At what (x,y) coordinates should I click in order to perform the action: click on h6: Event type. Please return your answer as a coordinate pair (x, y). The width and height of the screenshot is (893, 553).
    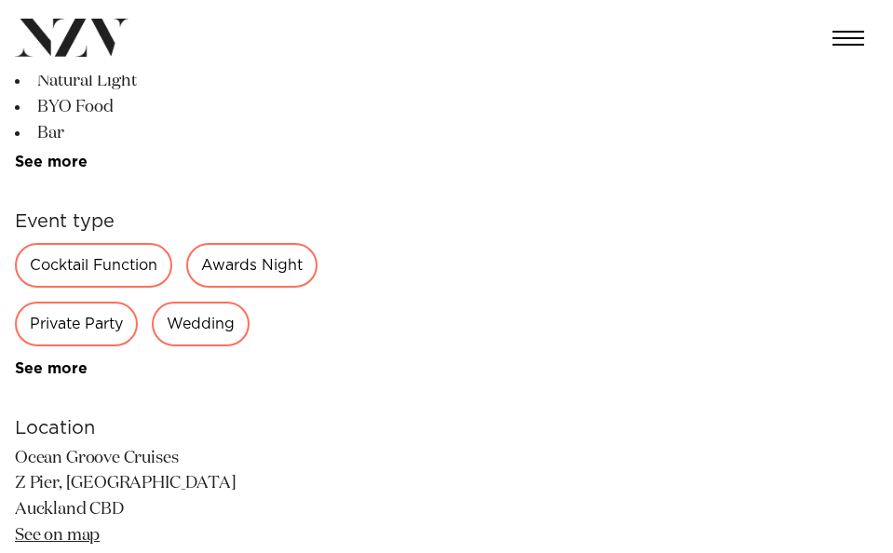
    Looking at the image, I should click on (167, 222).